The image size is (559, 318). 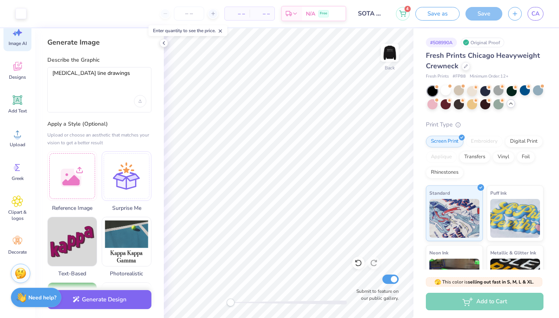 I want to click on span: Metallic & Glitter Ink, so click(x=513, y=253).